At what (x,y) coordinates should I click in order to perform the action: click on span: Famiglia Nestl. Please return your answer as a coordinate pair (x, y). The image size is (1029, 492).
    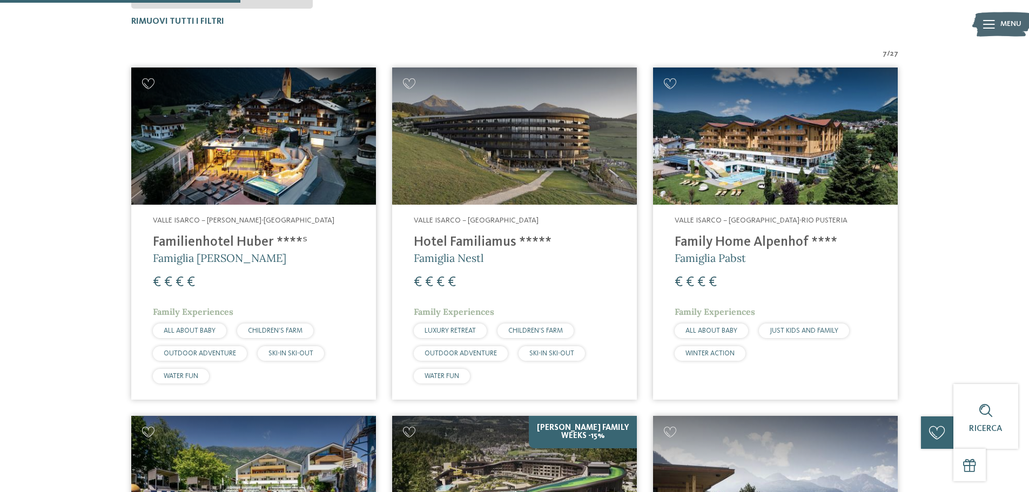
    Looking at the image, I should click on (448, 258).